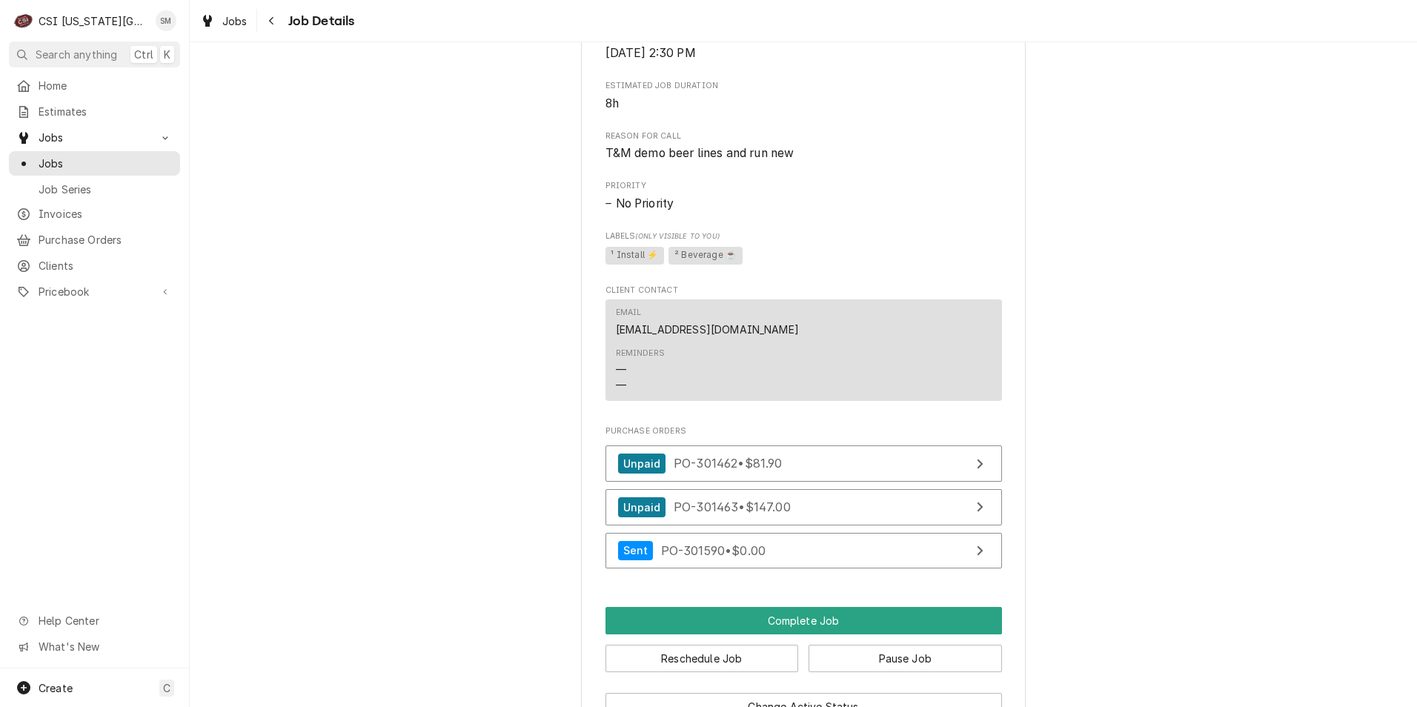 The image size is (1417, 707). Describe the element at coordinates (94, 213) in the screenshot. I see `a: Invoices` at that location.